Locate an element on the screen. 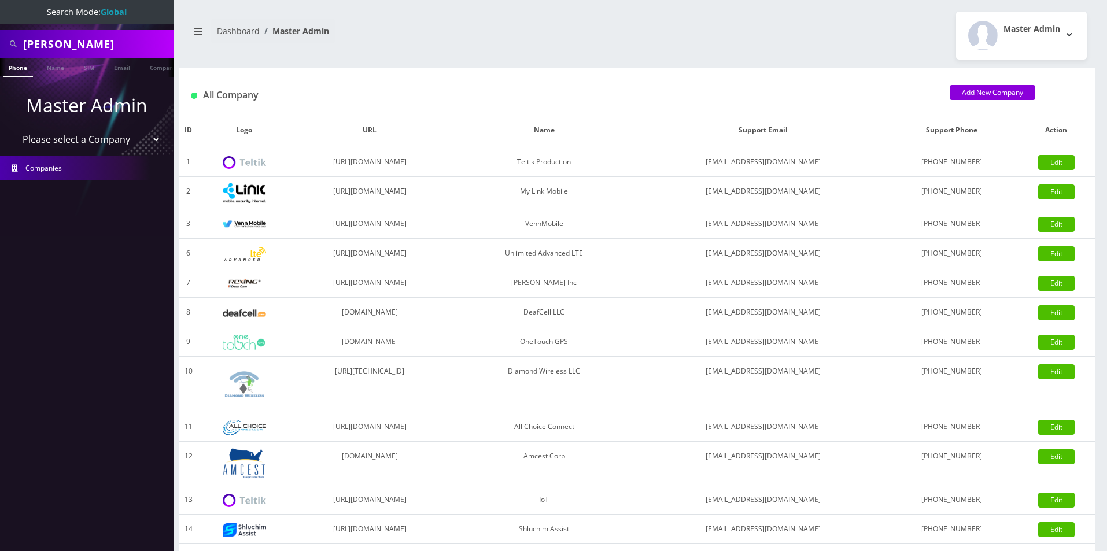  img: Rexing Inc is located at coordinates (244, 283).